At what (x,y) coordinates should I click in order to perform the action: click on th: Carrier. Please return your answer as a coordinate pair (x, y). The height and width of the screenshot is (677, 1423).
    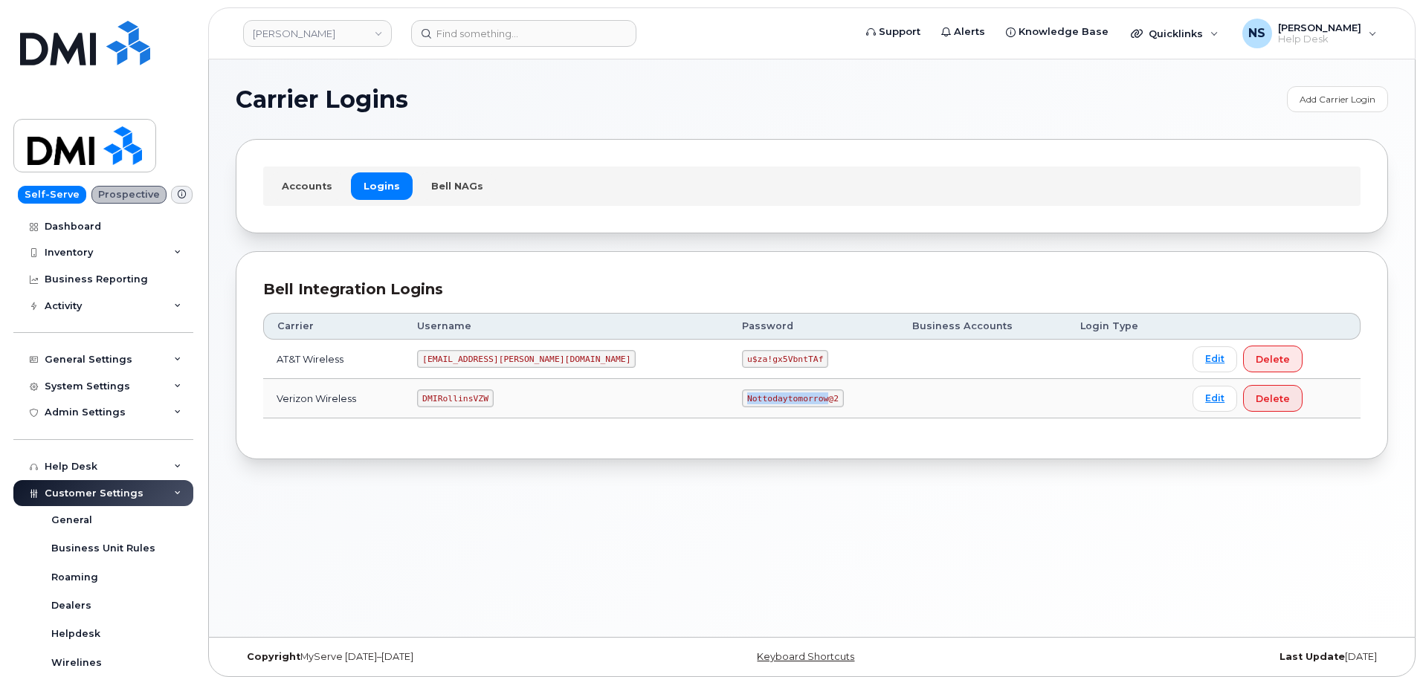
    Looking at the image, I should click on (333, 326).